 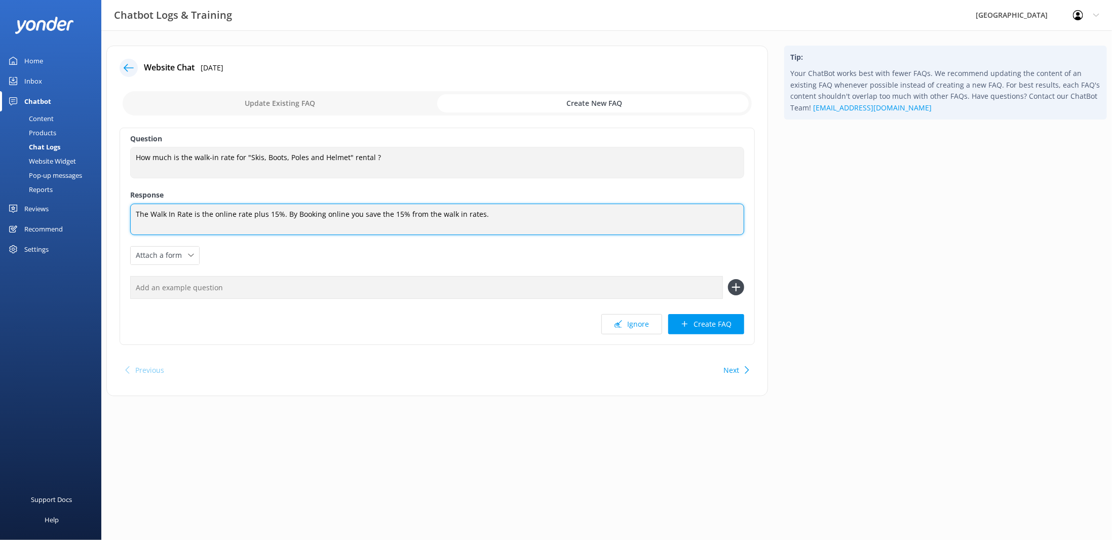 What do you see at coordinates (44, 229) in the screenshot?
I see `div: Recommend` at bounding box center [44, 229].